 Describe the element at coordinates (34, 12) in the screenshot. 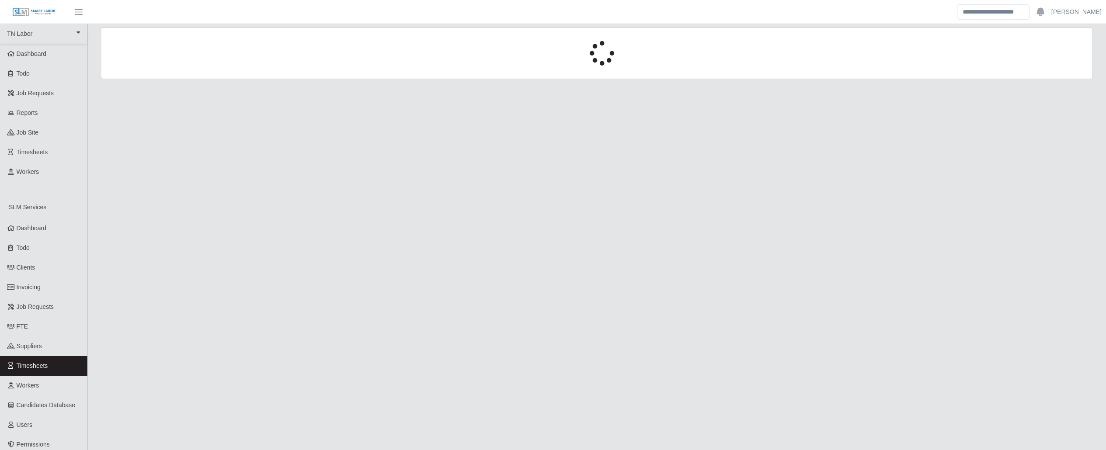

I see `img: SLM Logo` at that location.